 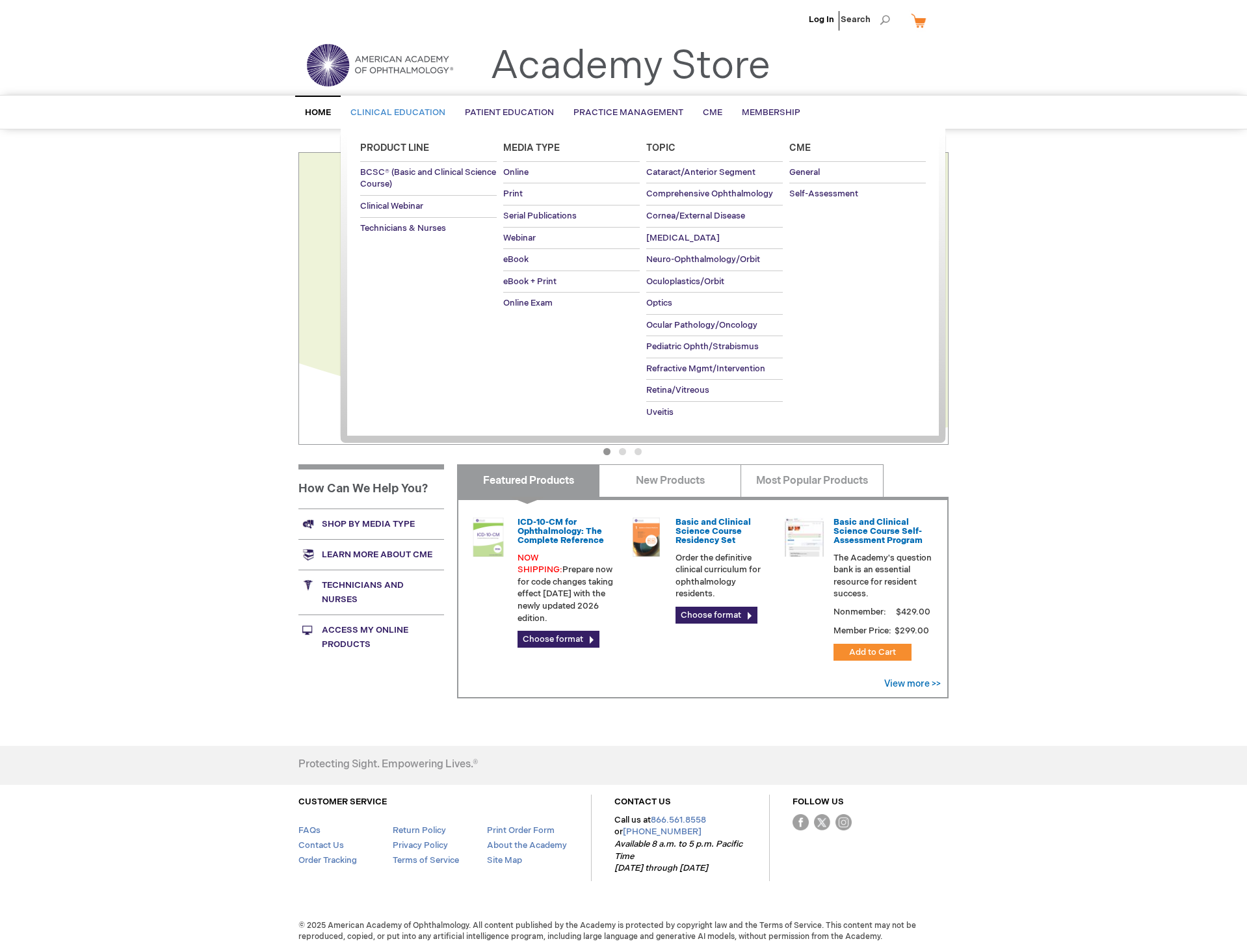 I want to click on span: Technicians & Nurses, so click(x=403, y=228).